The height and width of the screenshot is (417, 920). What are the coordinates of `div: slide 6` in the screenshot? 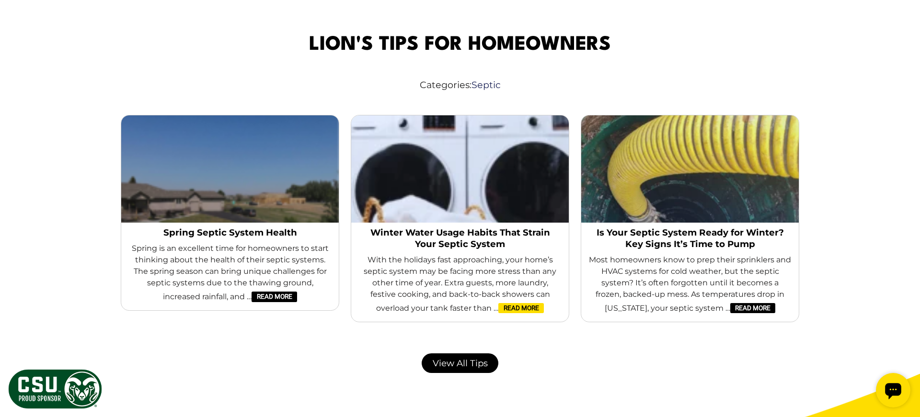 It's located at (230, 213).